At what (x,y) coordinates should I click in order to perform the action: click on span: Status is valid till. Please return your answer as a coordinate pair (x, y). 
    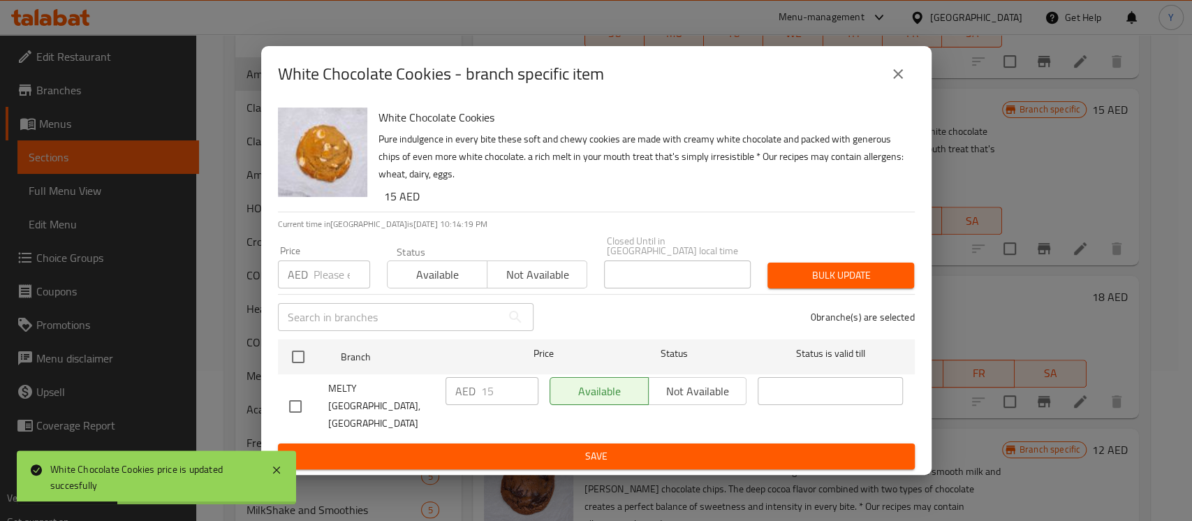
    Looking at the image, I should click on (830, 353).